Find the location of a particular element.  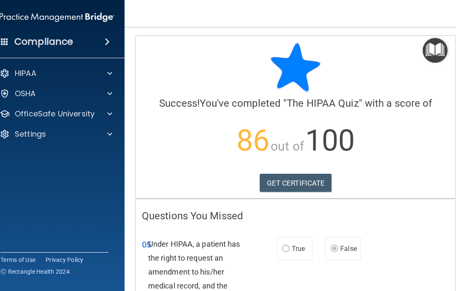

p: Settings is located at coordinates (30, 134).